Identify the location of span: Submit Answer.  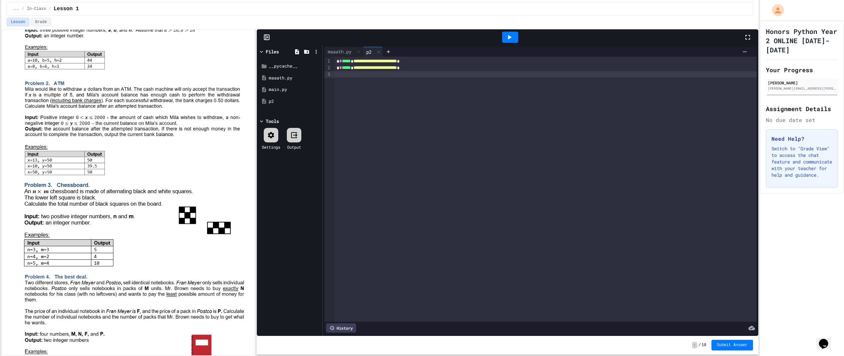
(732, 345).